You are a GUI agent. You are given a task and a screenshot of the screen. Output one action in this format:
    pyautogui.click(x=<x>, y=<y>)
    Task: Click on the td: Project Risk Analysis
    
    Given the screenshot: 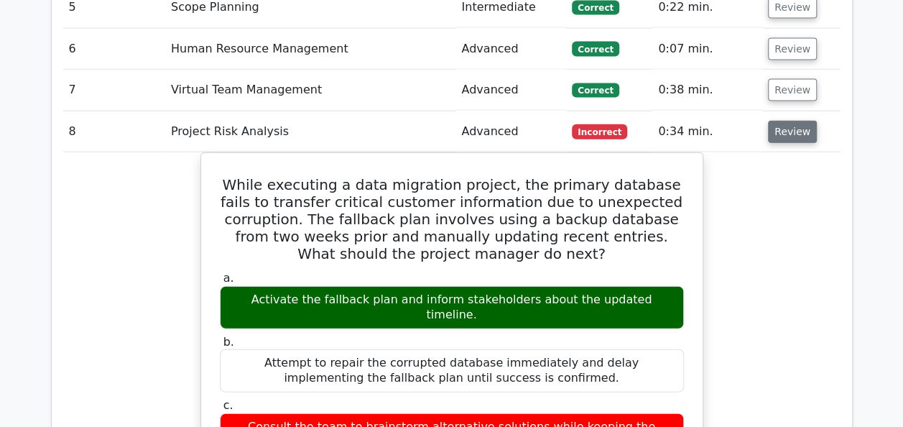 What is the action you would take?
    pyautogui.click(x=310, y=131)
    